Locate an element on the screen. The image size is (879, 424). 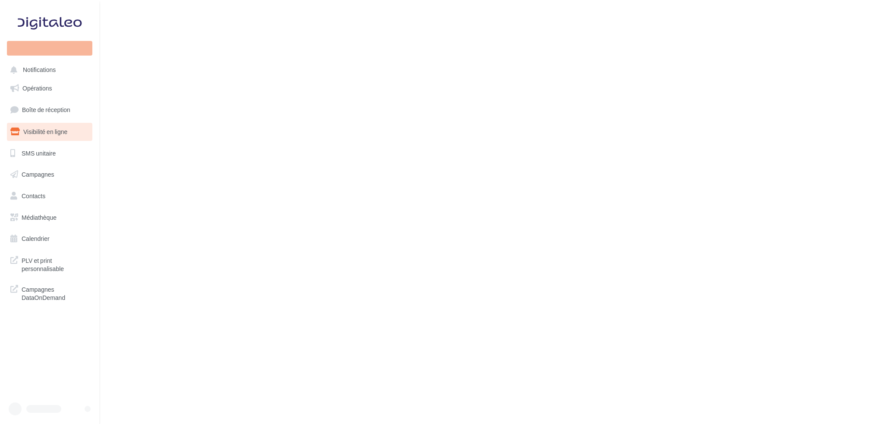
span: Opérations is located at coordinates (37, 88).